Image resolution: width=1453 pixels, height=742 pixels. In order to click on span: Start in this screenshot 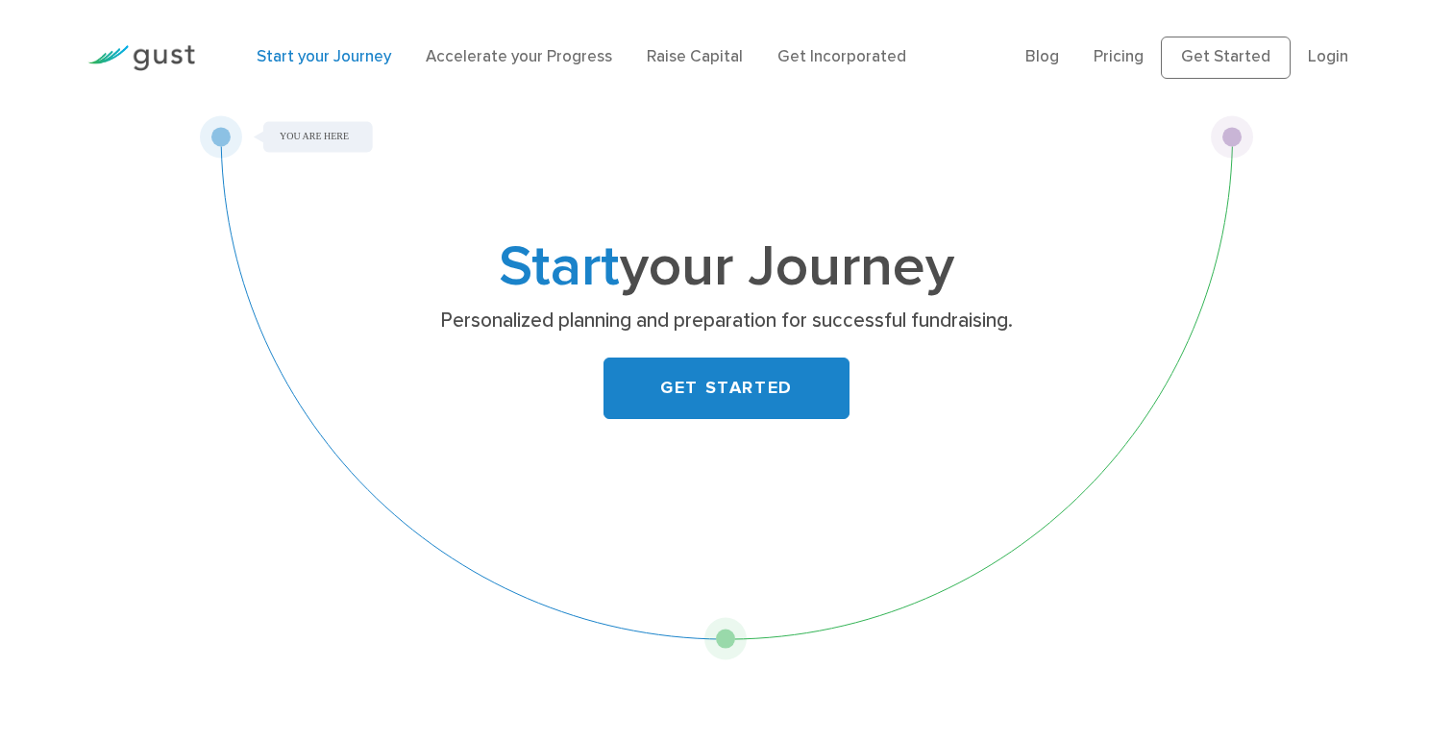, I will do `click(559, 266)`.